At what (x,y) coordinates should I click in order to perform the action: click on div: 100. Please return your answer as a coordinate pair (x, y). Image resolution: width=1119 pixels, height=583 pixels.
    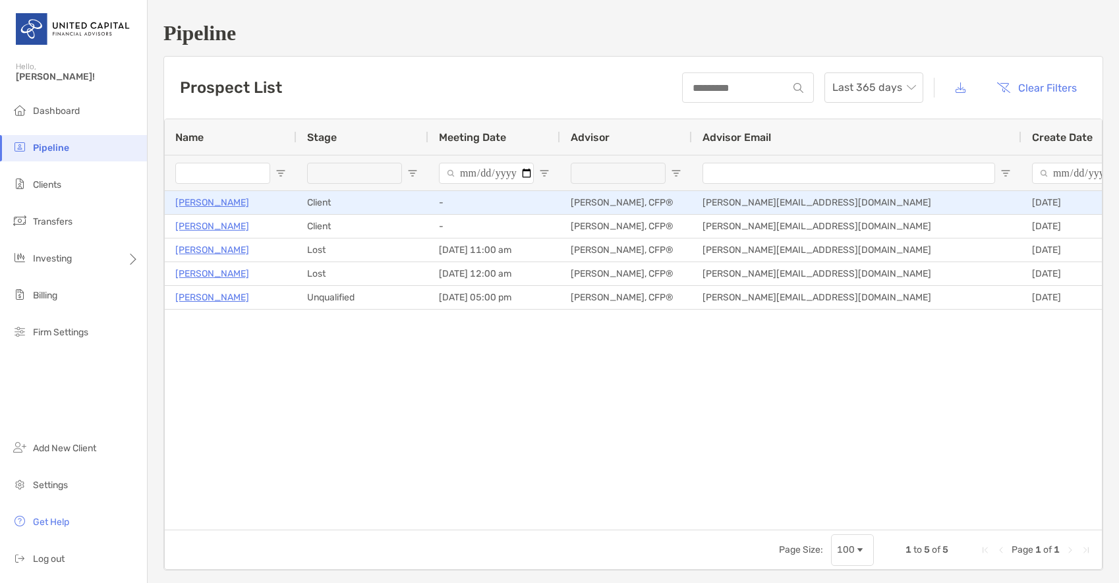
    Looking at the image, I should click on (846, 550).